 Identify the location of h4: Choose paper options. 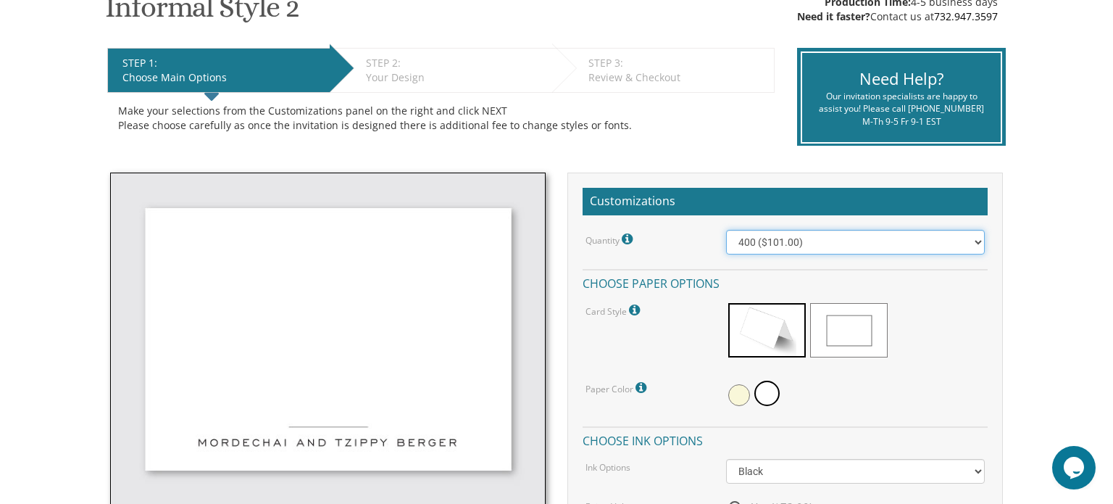
(785, 281).